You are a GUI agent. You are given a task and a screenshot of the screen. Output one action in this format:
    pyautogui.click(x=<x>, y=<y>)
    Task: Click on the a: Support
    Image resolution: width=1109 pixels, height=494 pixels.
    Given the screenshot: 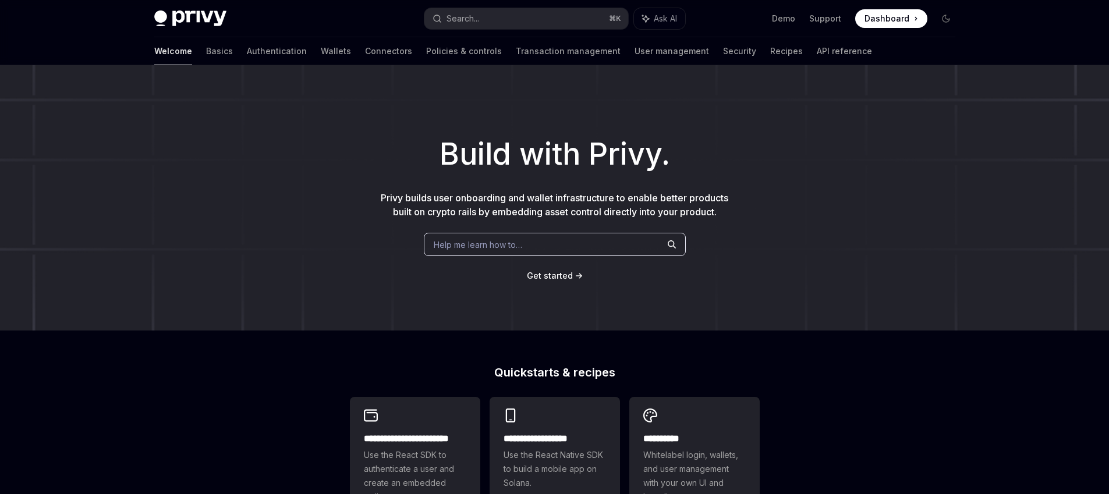 What is the action you would take?
    pyautogui.click(x=825, y=19)
    